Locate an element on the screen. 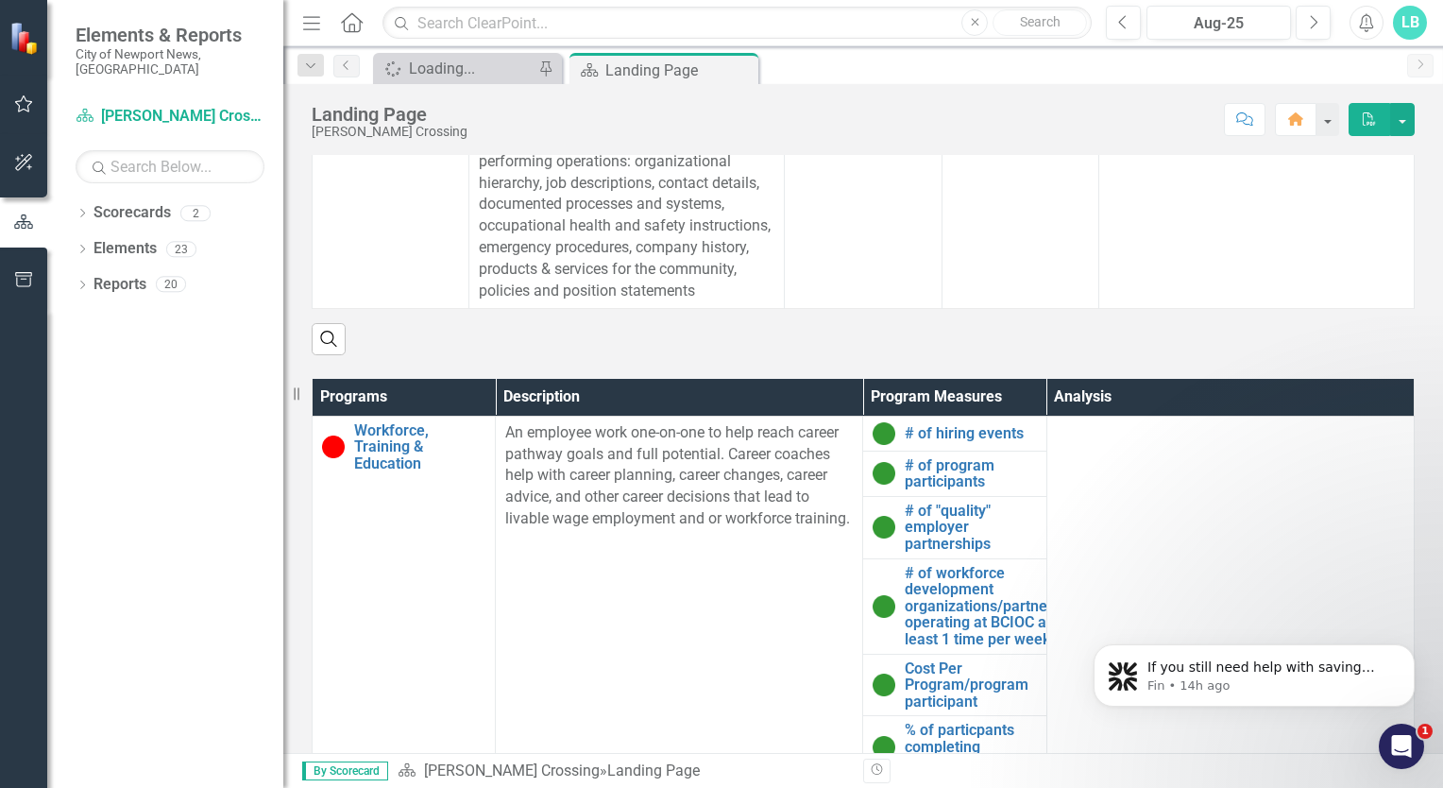 The image size is (1443, 788). button: Aug-25 is located at coordinates (1218, 23).